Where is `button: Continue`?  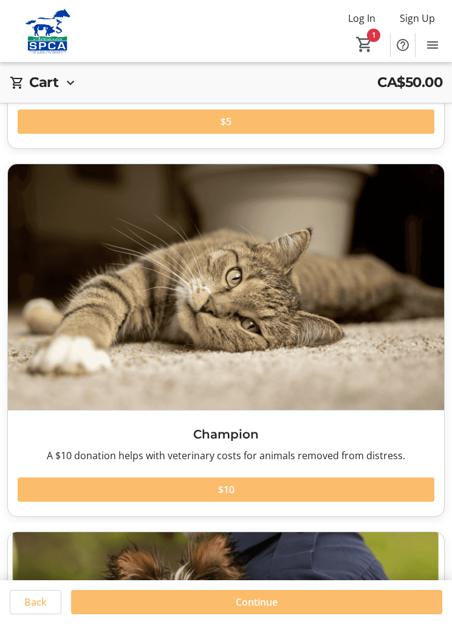 button: Continue is located at coordinates (256, 602).